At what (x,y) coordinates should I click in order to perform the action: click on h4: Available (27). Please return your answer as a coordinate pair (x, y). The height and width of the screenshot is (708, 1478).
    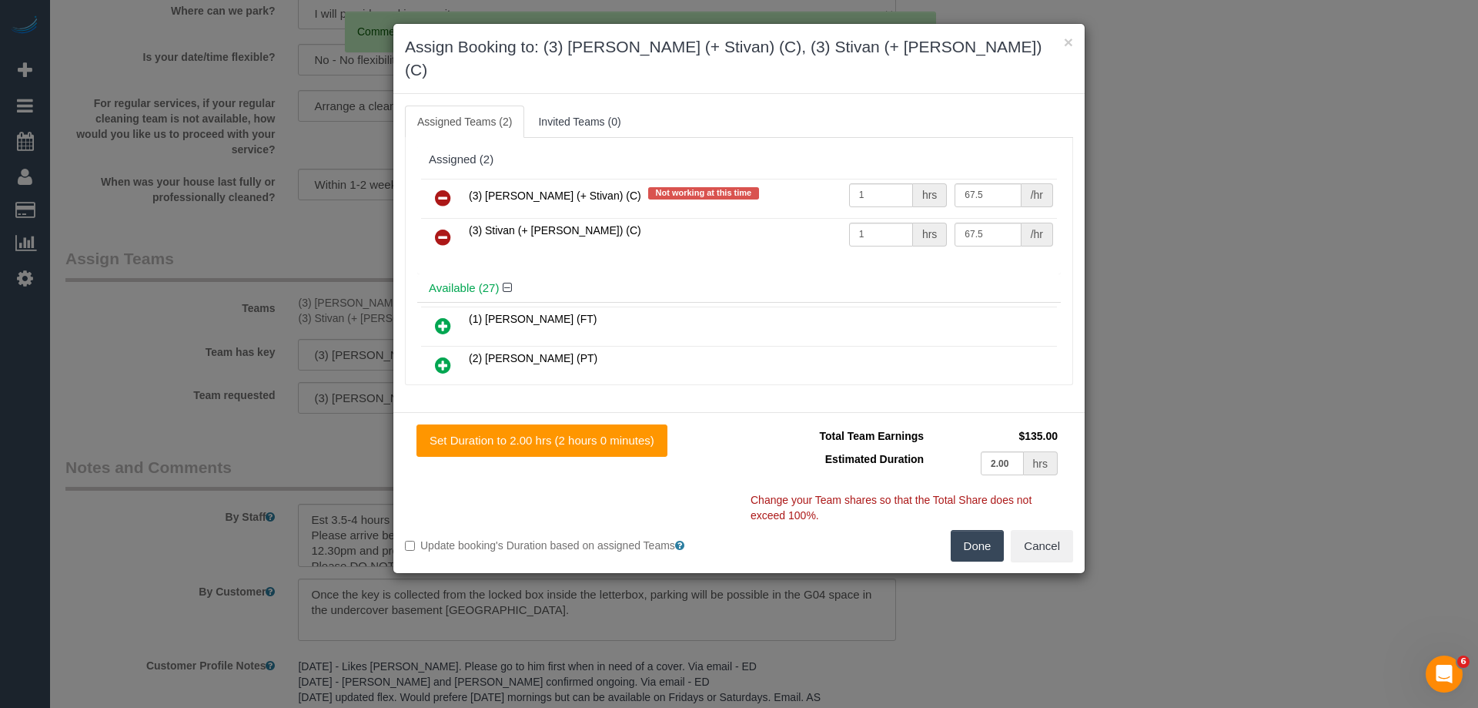
    Looking at the image, I should click on (739, 288).